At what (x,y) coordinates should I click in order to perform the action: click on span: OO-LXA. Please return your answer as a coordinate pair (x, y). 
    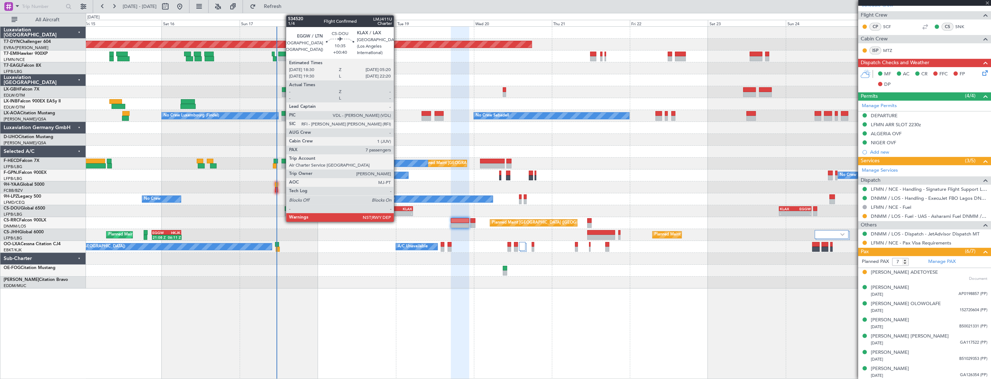
    Looking at the image, I should click on (12, 244).